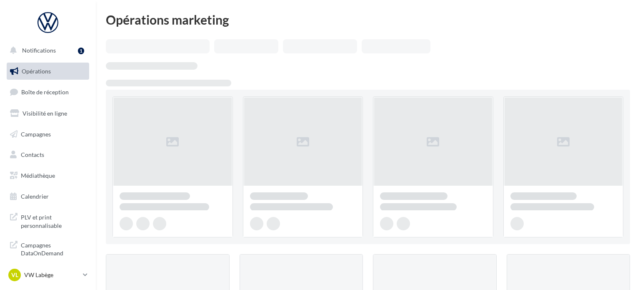 This screenshot has width=640, height=290. Describe the element at coordinates (38, 175) in the screenshot. I see `span: Médiathèque` at that location.